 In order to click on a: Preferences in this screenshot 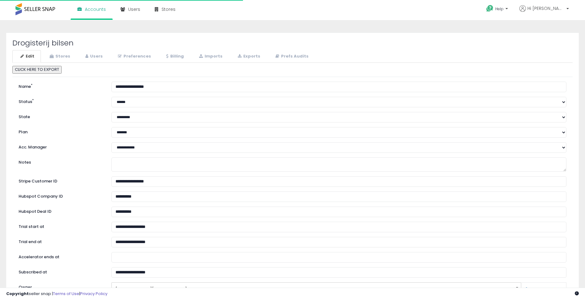, I will do `click(134, 56)`.